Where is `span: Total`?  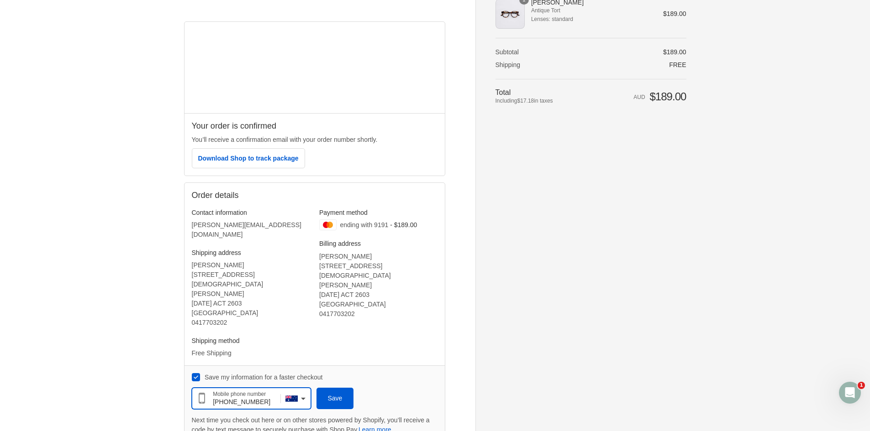
span: Total is located at coordinates (503, 92).